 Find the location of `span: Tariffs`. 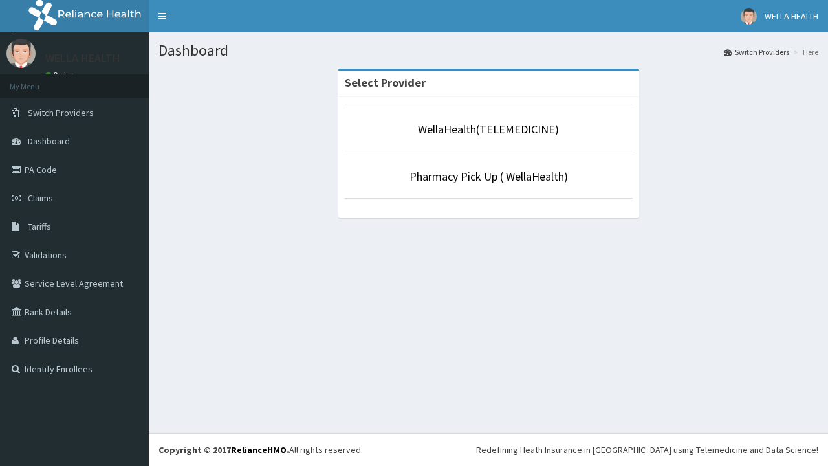

span: Tariffs is located at coordinates (39, 226).